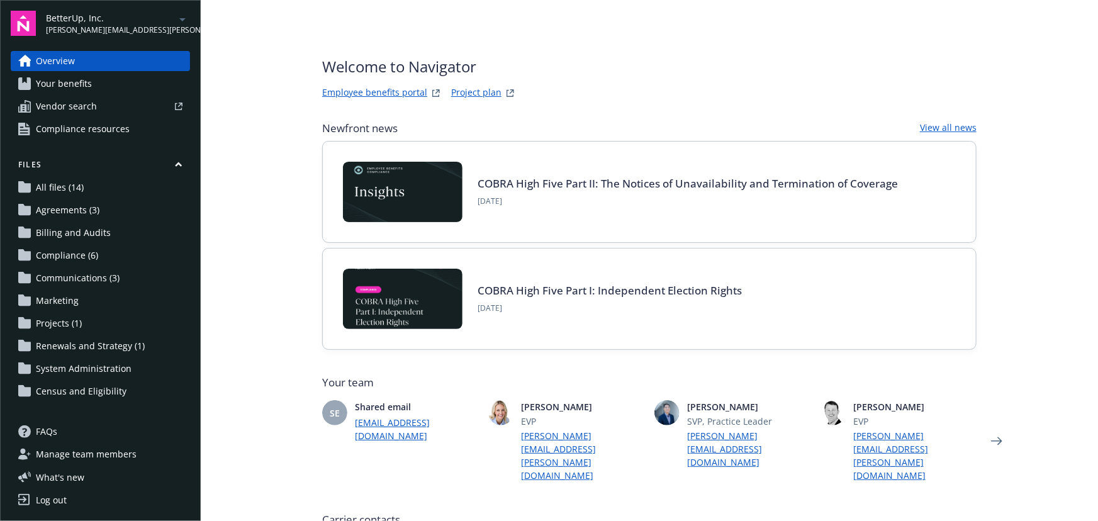  Describe the element at coordinates (100, 432) in the screenshot. I see `a: FAQs` at that location.